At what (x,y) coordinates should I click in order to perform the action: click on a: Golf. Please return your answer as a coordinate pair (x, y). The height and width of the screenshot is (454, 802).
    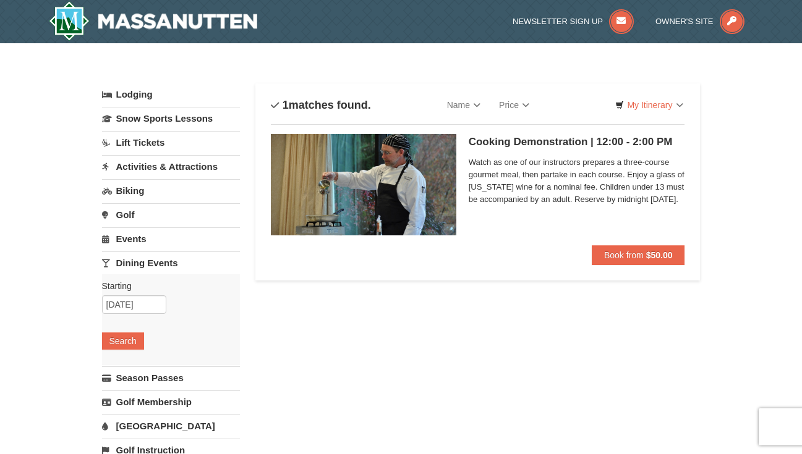
    Looking at the image, I should click on (171, 215).